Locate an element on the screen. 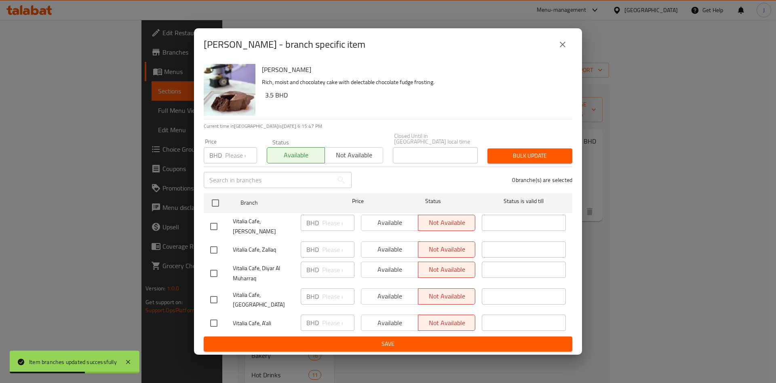  span: Vitalia Cafe, Diyar Al Muharraq is located at coordinates (263, 273).